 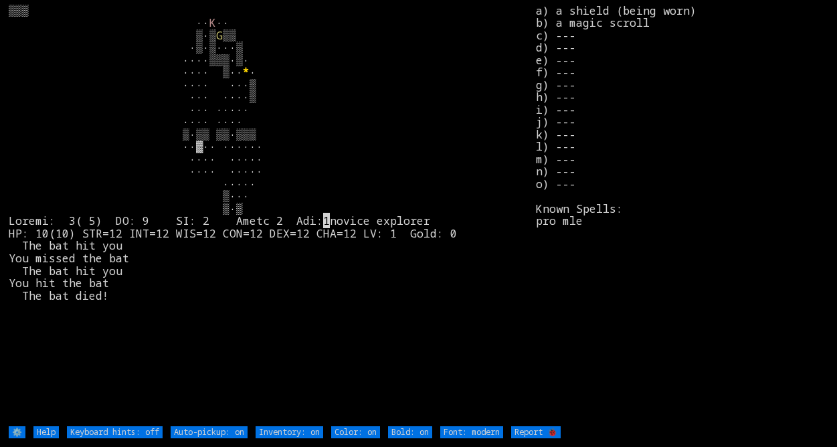 I want to click on input: Bold: on, so click(x=410, y=432).